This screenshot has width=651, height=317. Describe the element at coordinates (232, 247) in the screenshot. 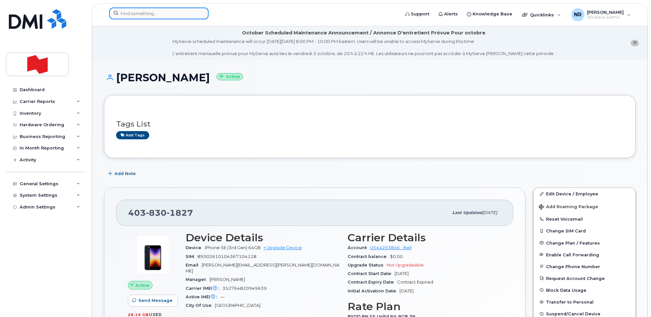

I see `span: iPhone SE (3rd Gen) 64GB` at that location.